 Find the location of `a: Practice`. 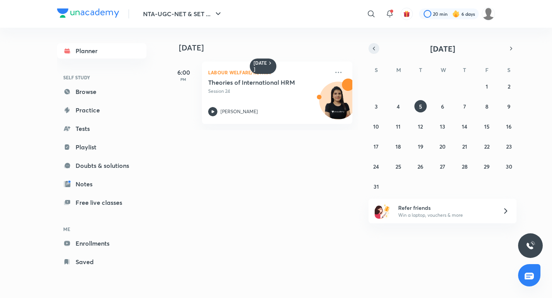

a: Practice is located at coordinates (102, 110).